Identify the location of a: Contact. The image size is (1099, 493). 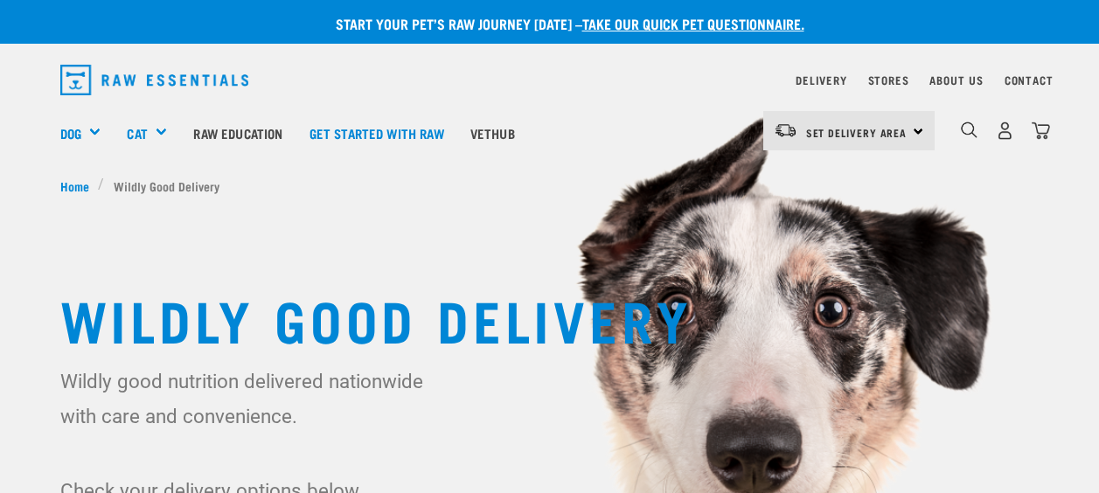
(1029, 80).